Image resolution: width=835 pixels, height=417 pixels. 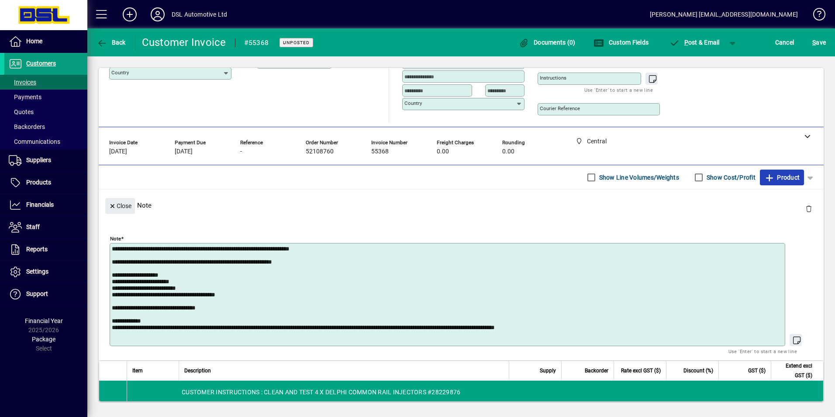 What do you see at coordinates (757, 370) in the screenshot?
I see `span: GST ($)` at bounding box center [757, 370].